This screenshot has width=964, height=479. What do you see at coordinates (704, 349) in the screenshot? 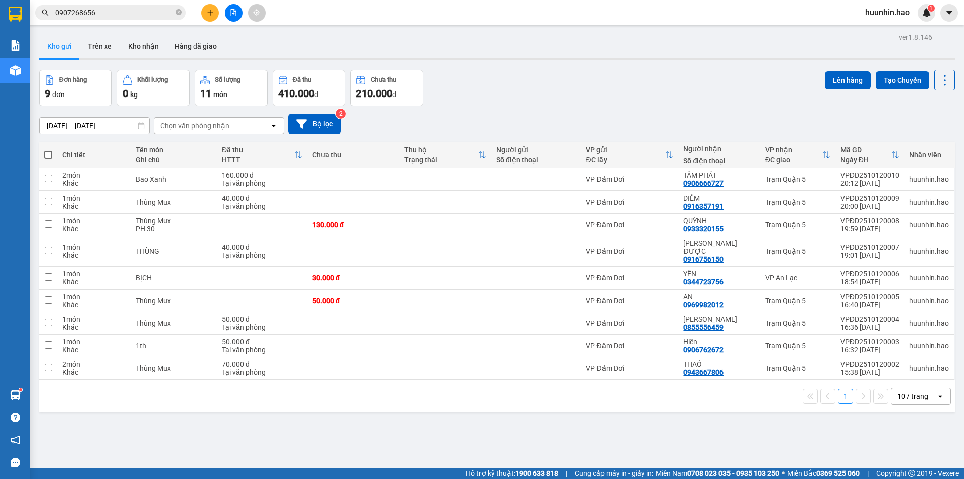
I see `div: 0906762672` at bounding box center [704, 349].